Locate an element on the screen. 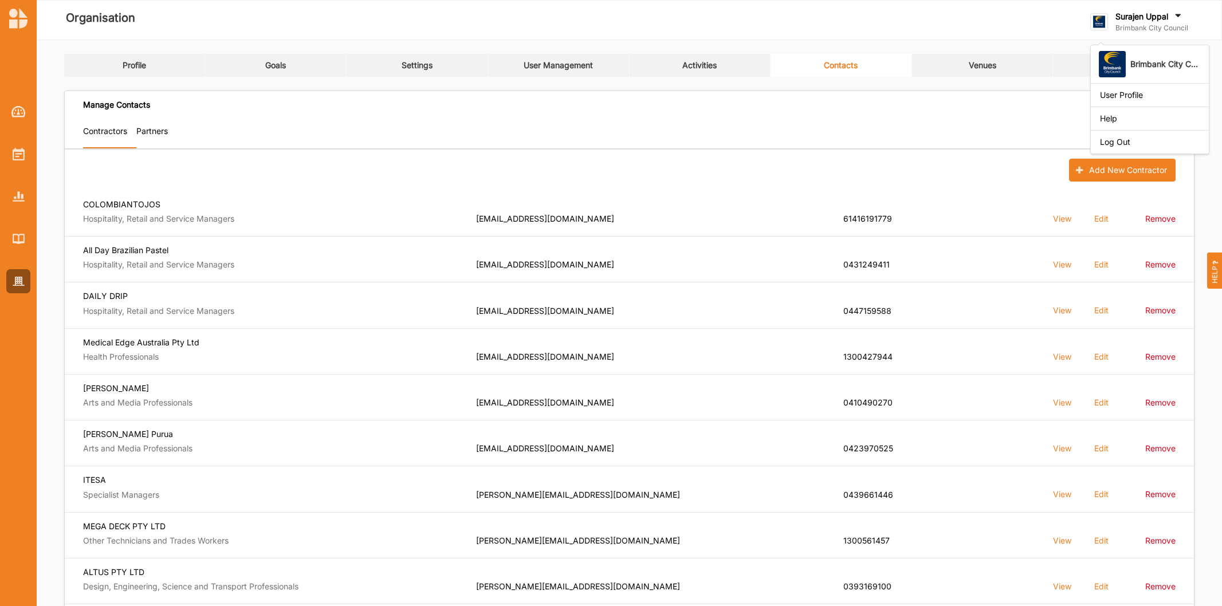  label: 61416191779 is located at coordinates (867, 219).